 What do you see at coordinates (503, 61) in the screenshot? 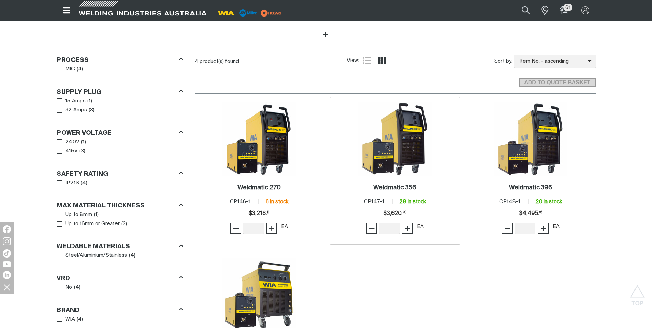
I see `span: Sort by:` at bounding box center [503, 61].